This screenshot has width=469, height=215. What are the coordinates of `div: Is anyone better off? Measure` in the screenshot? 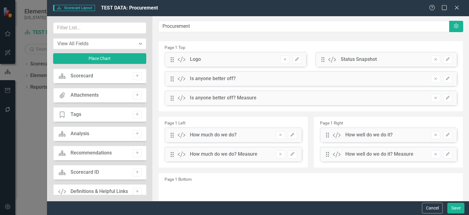 It's located at (223, 98).